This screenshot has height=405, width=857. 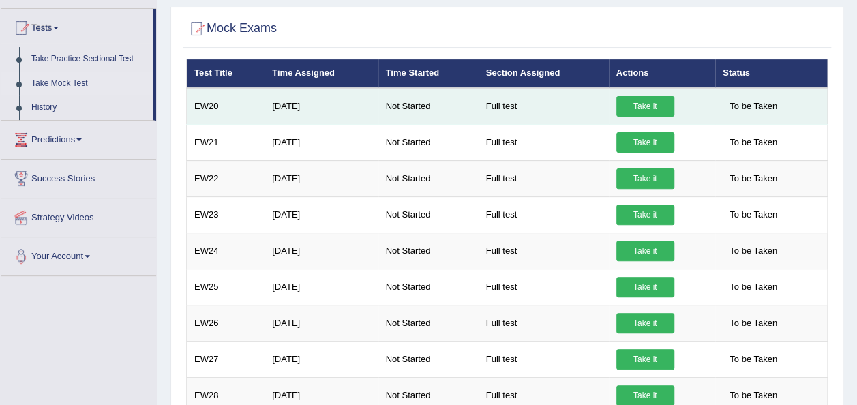 I want to click on td: EW24, so click(x=226, y=250).